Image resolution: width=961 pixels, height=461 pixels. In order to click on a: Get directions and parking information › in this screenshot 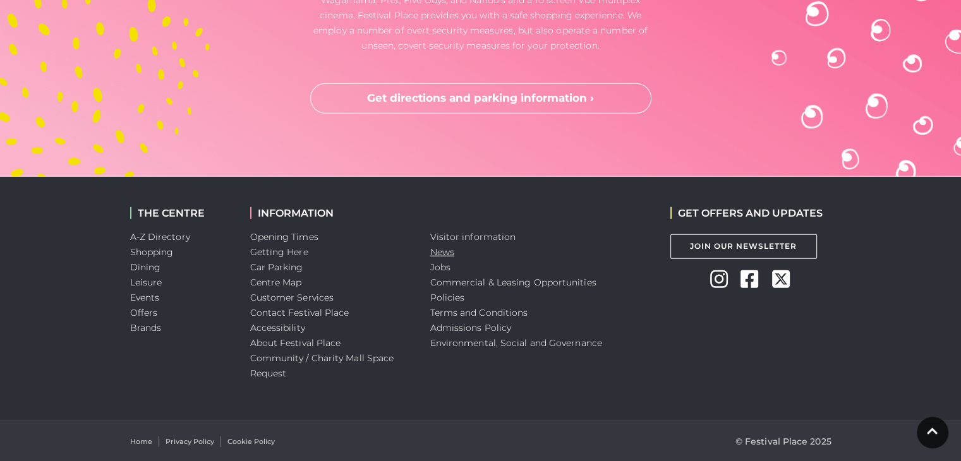, I will do `click(481, 99)`.